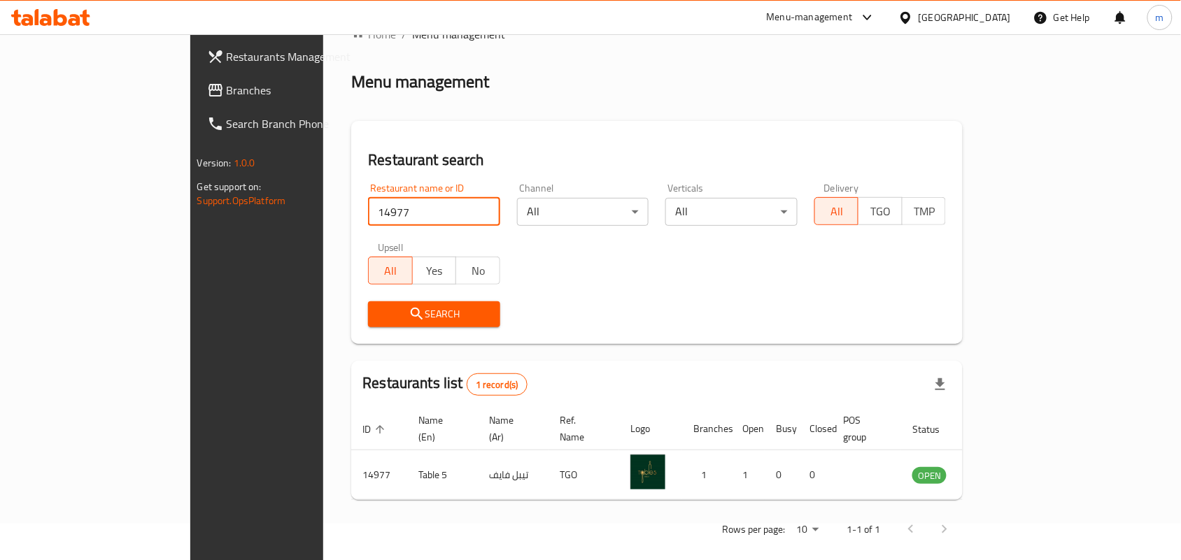 The width and height of the screenshot is (1181, 560). I want to click on a: Branches, so click(292, 90).